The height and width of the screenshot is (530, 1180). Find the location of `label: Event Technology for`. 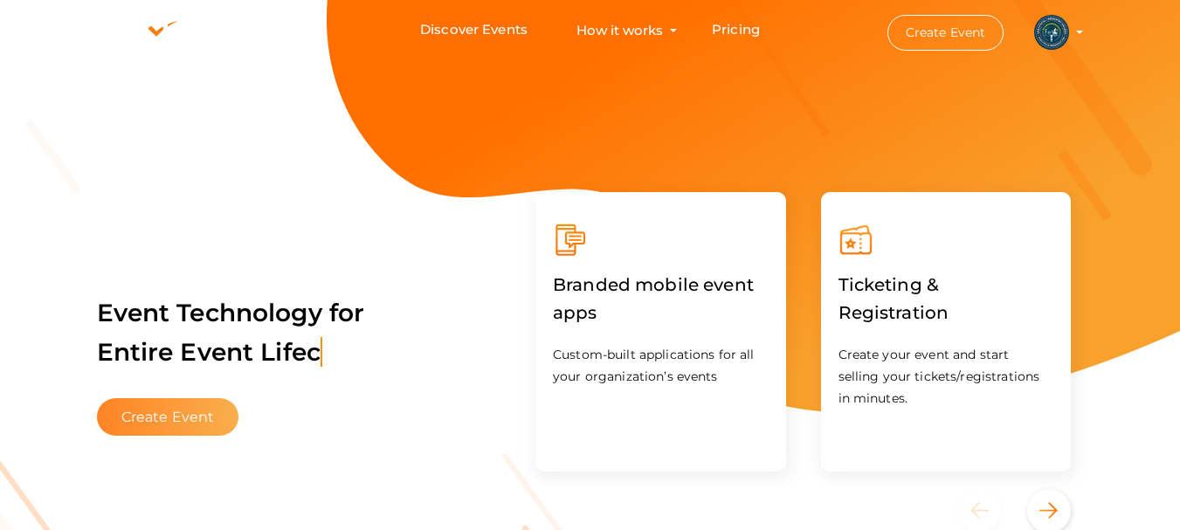

label: Event Technology for is located at coordinates (231, 333).